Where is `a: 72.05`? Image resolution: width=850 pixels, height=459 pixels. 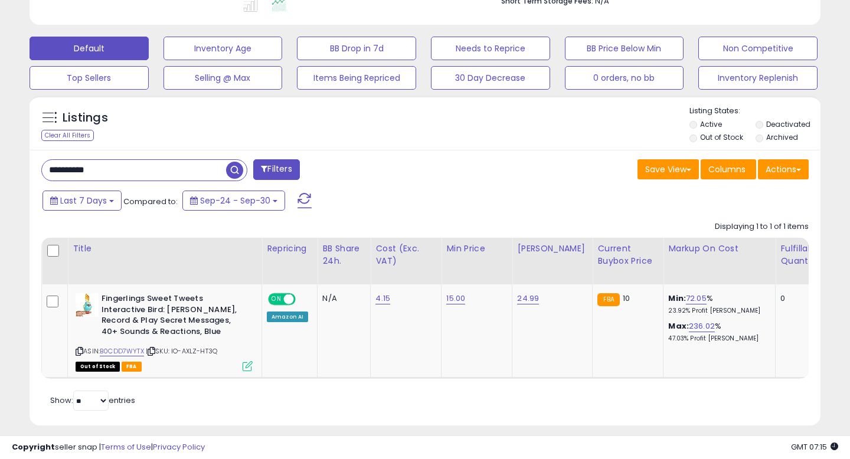
a: 72.05 is located at coordinates (696, 299).